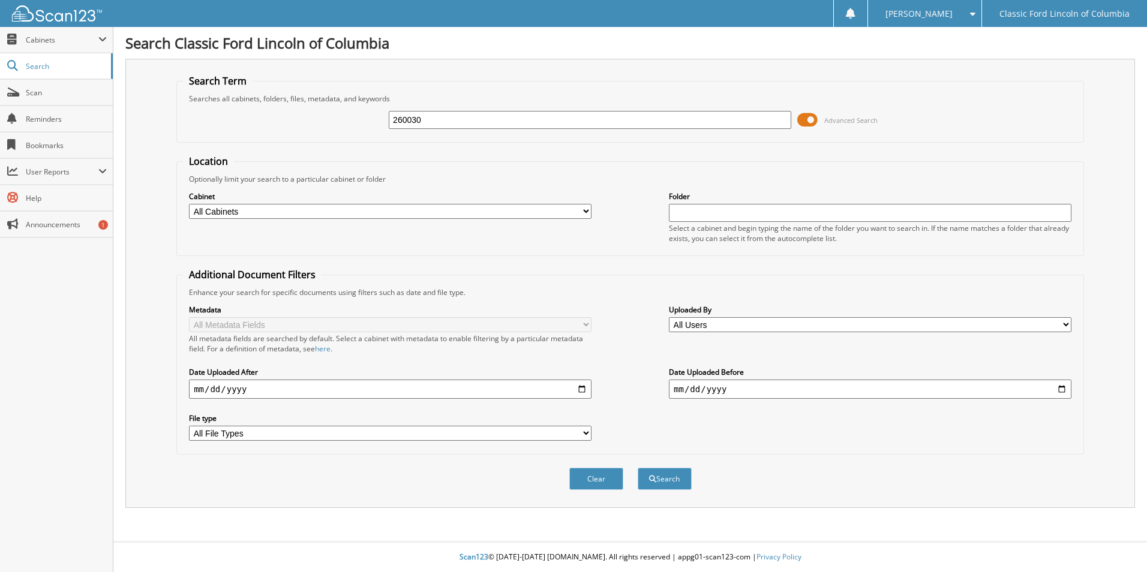 The width and height of the screenshot is (1147, 572). Describe the element at coordinates (66, 224) in the screenshot. I see `span: Announcements` at that location.